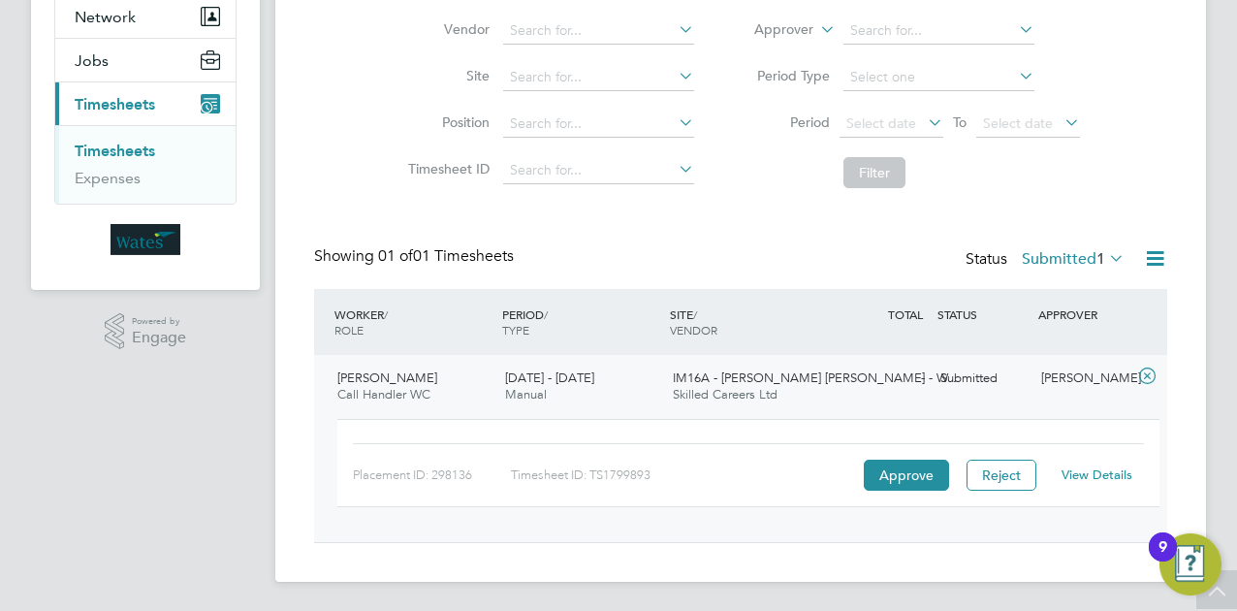  I want to click on span: 01 Timesheets, so click(446, 256).